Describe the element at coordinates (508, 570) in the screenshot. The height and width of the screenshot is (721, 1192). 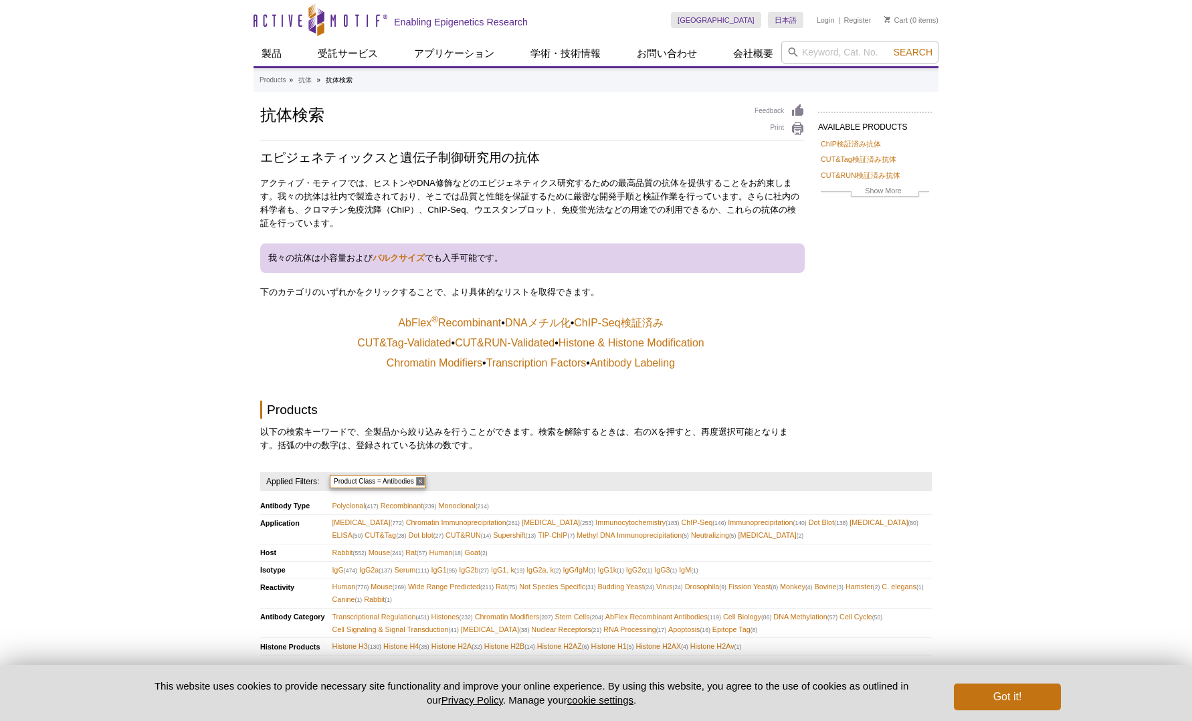
I see `span: IgG1, k` at that location.